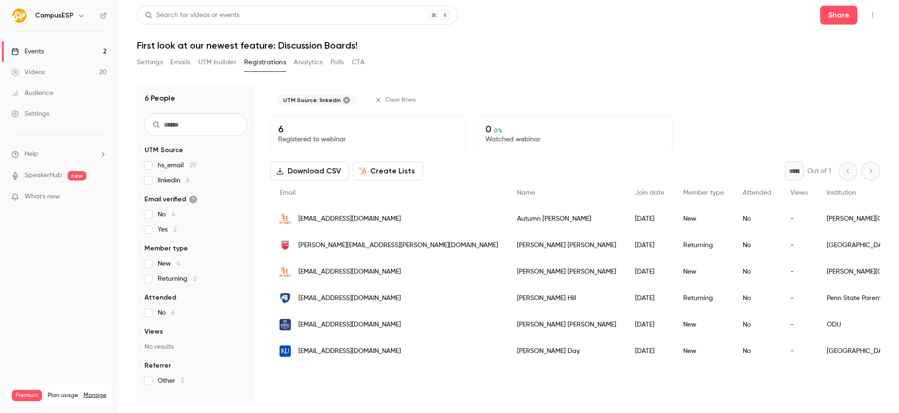 This screenshot has width=899, height=413. I want to click on img: odu.edu, so click(285, 325).